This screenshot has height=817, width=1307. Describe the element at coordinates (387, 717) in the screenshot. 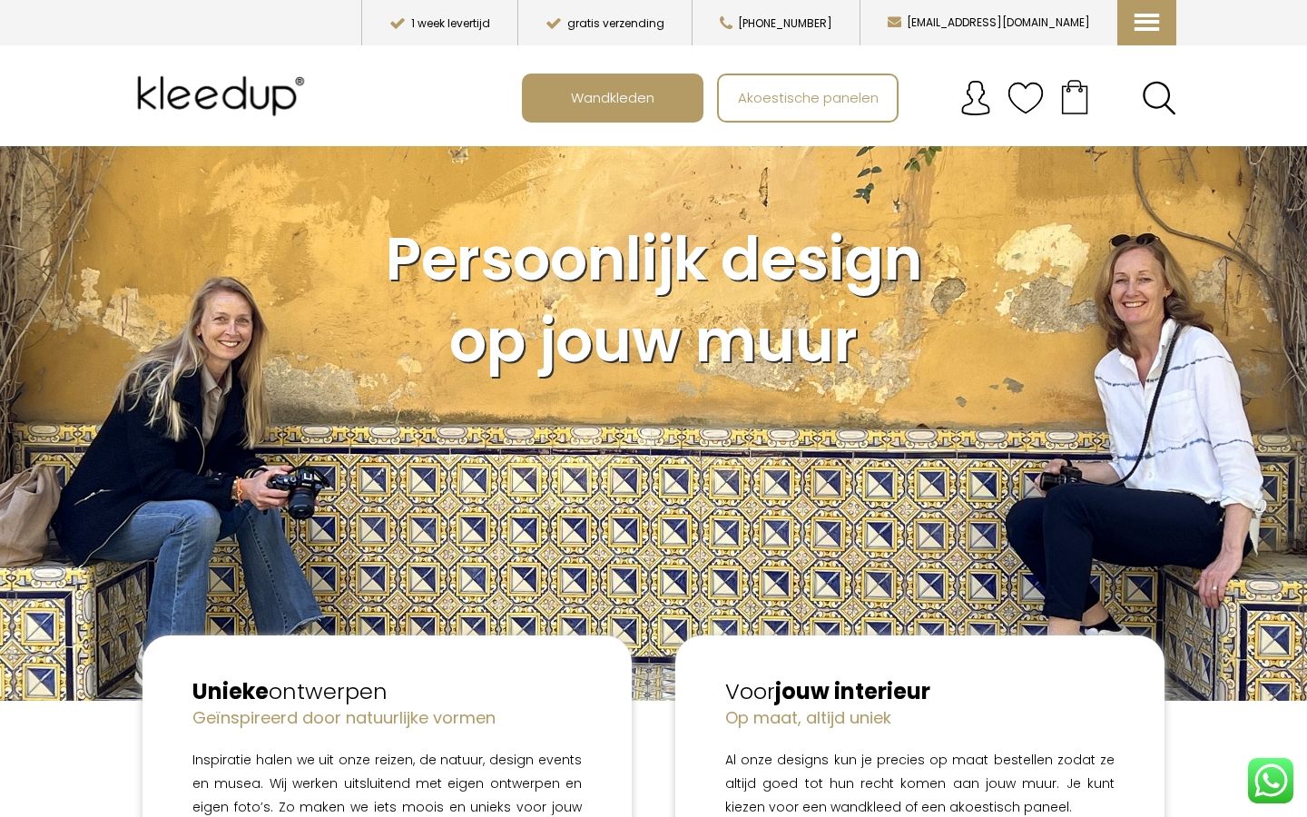

I see `h4: Geïnspireerd door natuurlijke vormen` at that location.